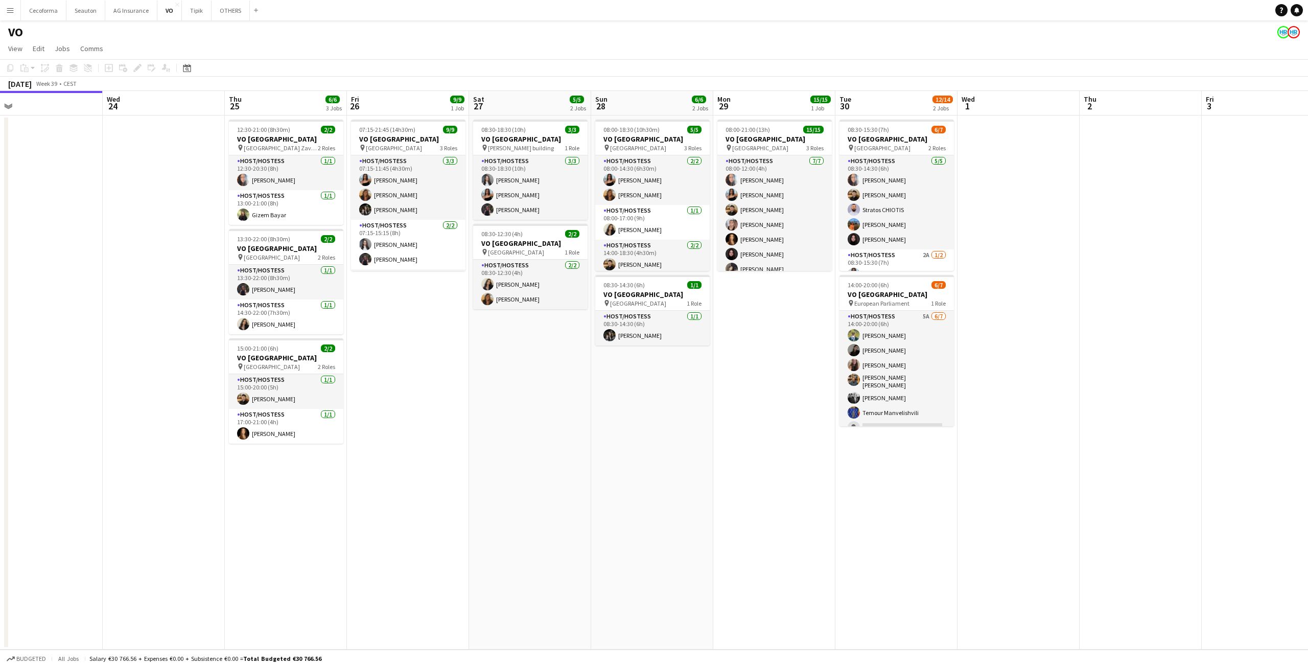 The height and width of the screenshot is (667, 1308). Describe the element at coordinates (354, 106) in the screenshot. I see `span: 26` at that location.